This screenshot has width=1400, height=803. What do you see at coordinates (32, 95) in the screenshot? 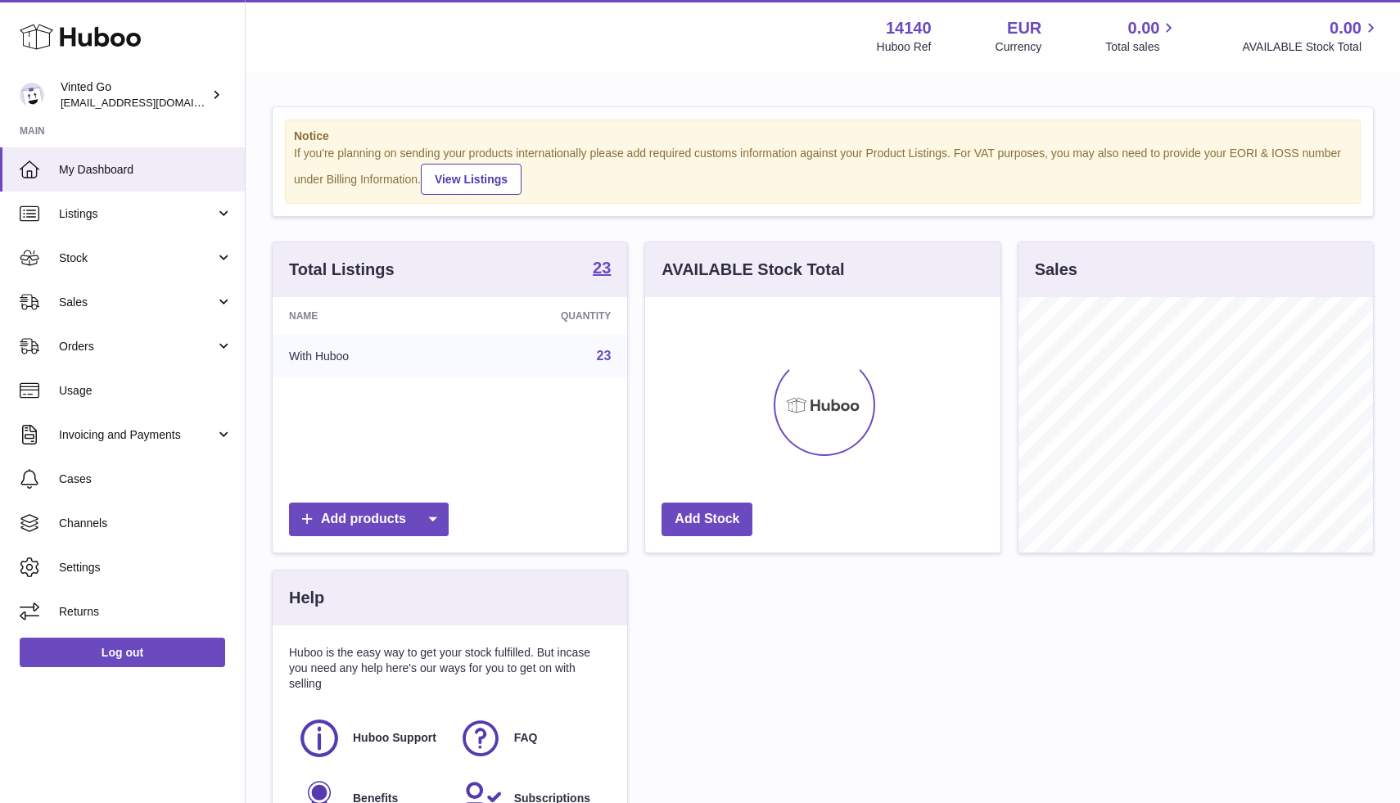
I see `img: giedre.bartusyte@vinted.com` at bounding box center [32, 95].